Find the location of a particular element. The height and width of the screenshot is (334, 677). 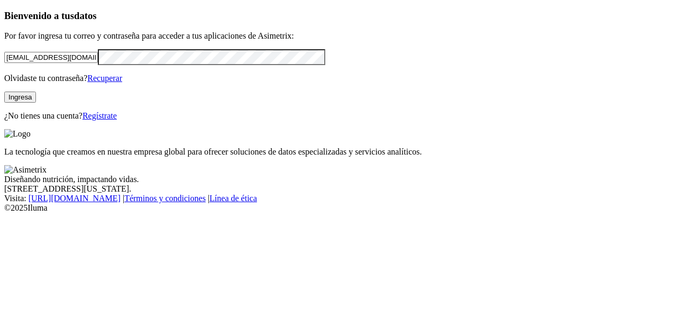

span: datos is located at coordinates (85, 15).